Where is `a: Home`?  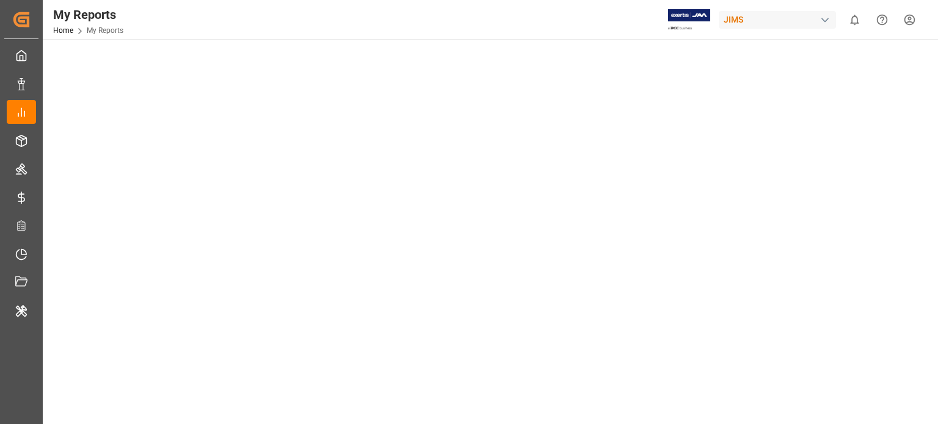
a: Home is located at coordinates (63, 31).